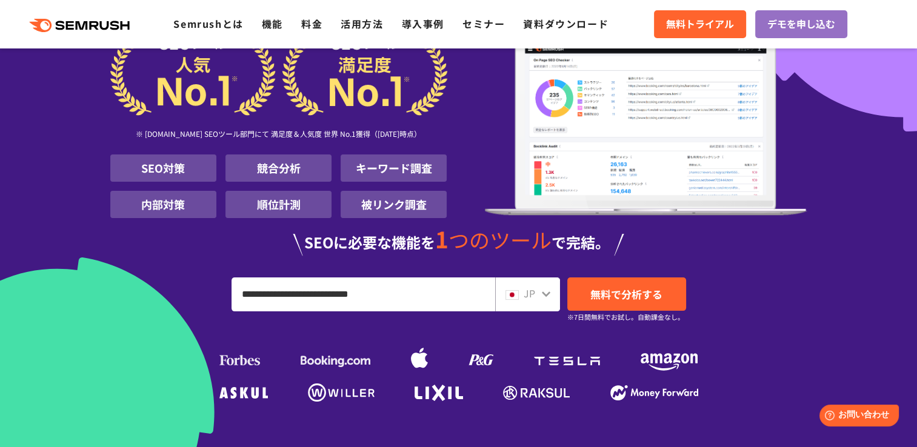  Describe the element at coordinates (362, 24) in the screenshot. I see `a: 活用方法` at that location.